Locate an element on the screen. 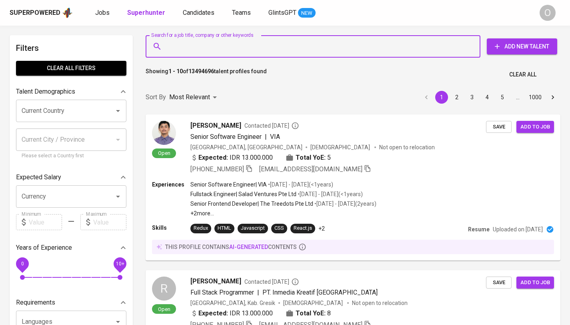  div: Most Relevant is located at coordinates (194, 97).